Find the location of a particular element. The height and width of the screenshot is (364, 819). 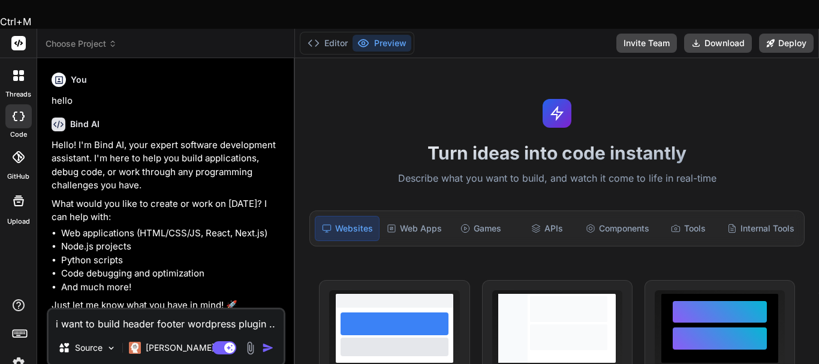

label: GitHub is located at coordinates (18, 176).